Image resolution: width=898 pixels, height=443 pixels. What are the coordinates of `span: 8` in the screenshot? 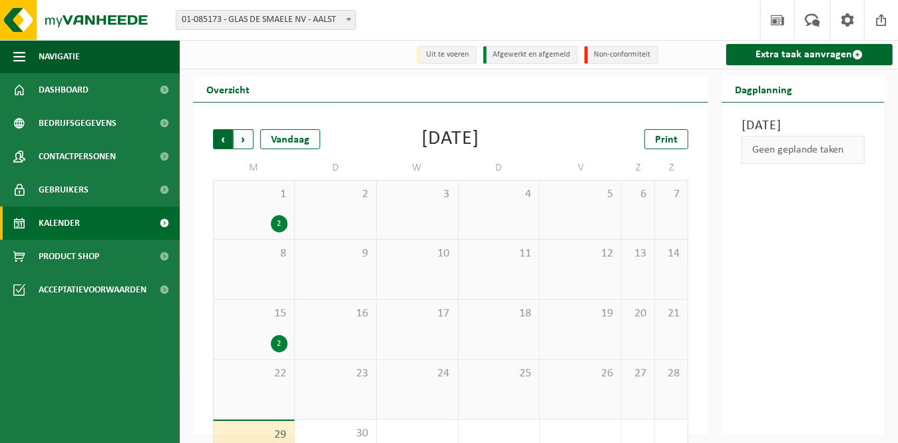 It's located at (254, 254).